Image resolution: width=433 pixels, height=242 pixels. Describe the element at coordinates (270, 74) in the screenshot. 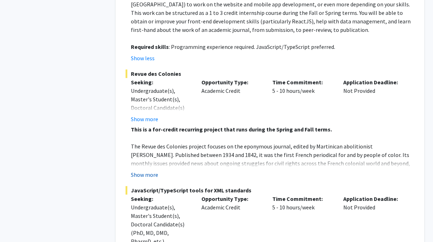

I see `span: Revue des Colonies` at that location.